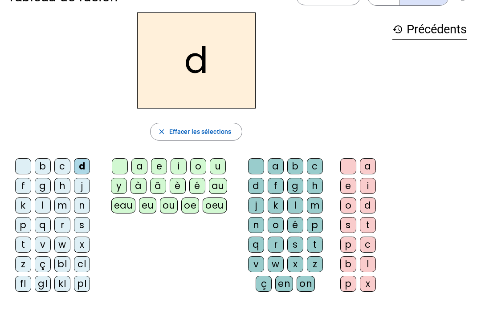 The image size is (481, 322). I want to click on div: eau, so click(123, 206).